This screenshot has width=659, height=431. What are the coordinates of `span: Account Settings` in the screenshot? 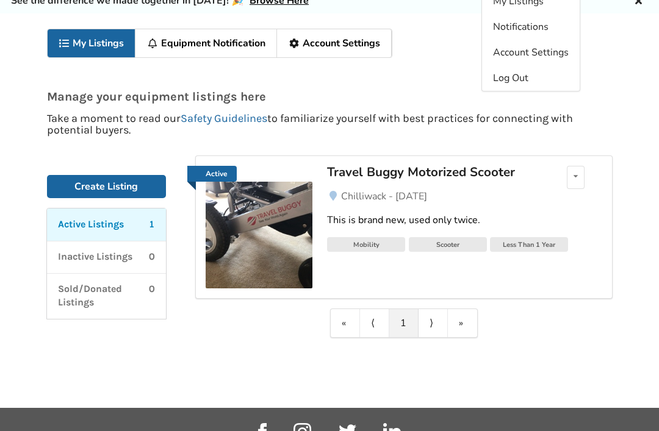 It's located at (531, 52).